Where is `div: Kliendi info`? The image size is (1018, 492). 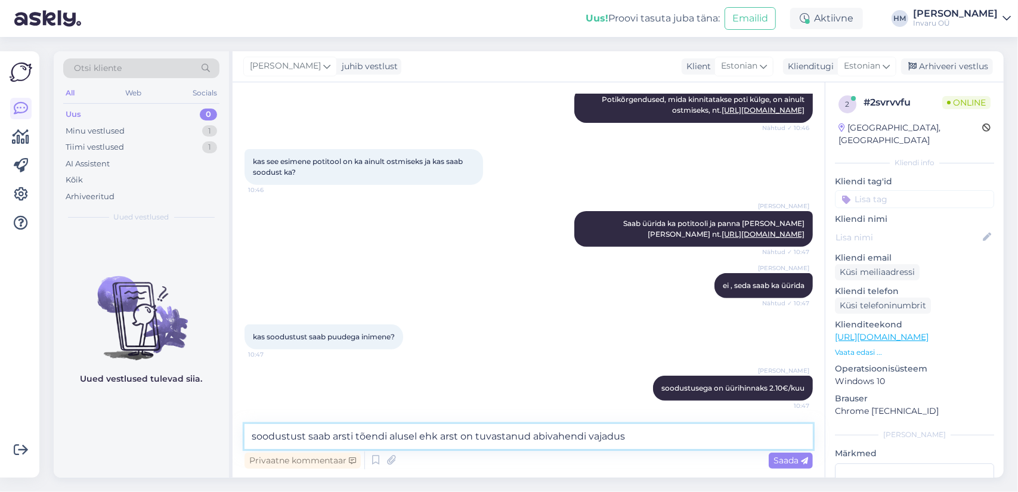 div: Kliendi info is located at coordinates (914, 163).